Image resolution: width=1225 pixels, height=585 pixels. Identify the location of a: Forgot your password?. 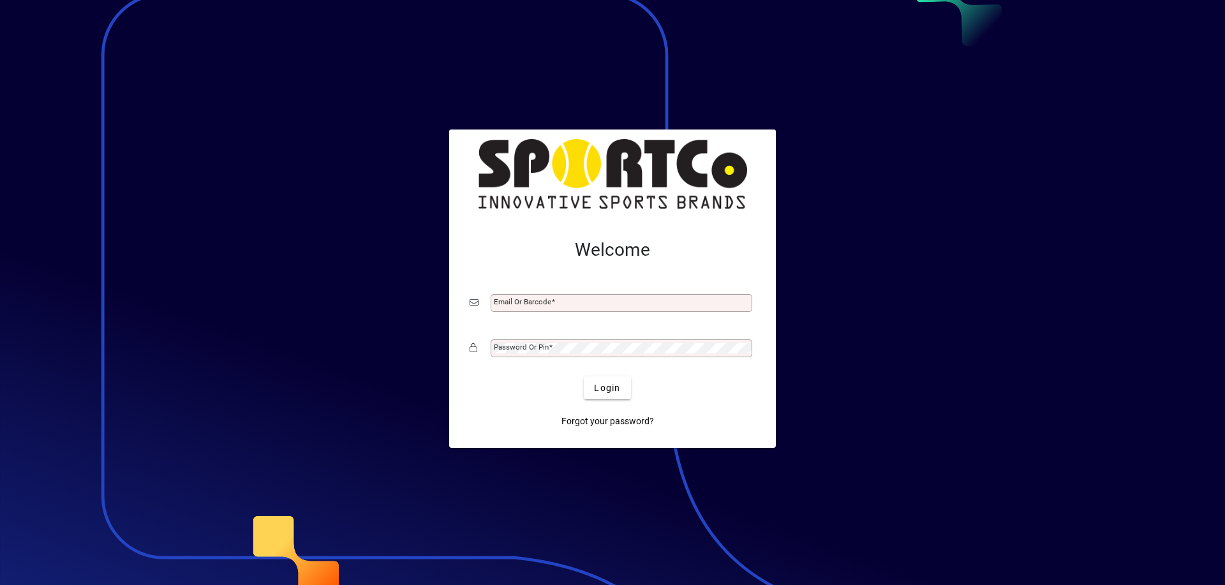
(608, 421).